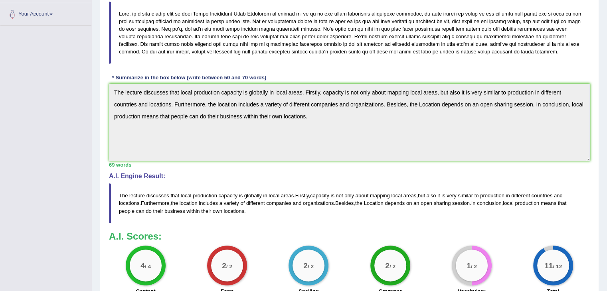 Image resolution: width=607 pixels, height=291 pixels. Describe the element at coordinates (339, 195) in the screenshot. I see `span: not` at that location.